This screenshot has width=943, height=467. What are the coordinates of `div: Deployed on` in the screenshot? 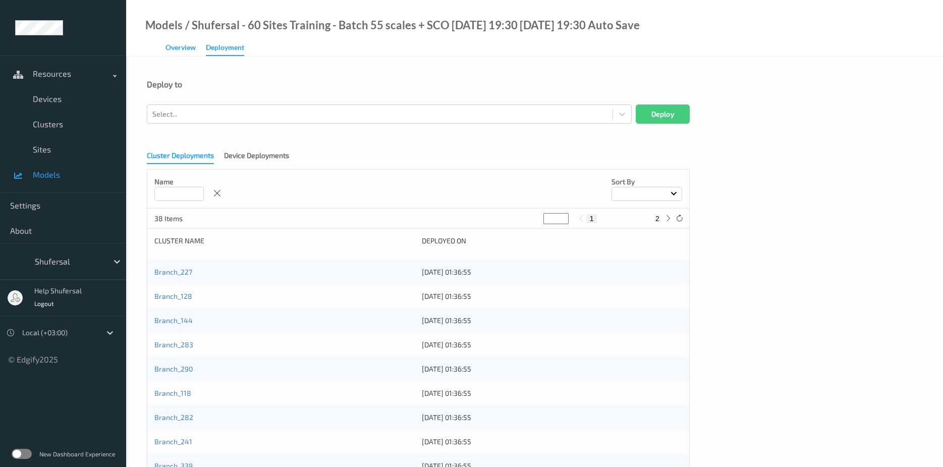 It's located at (552, 241).